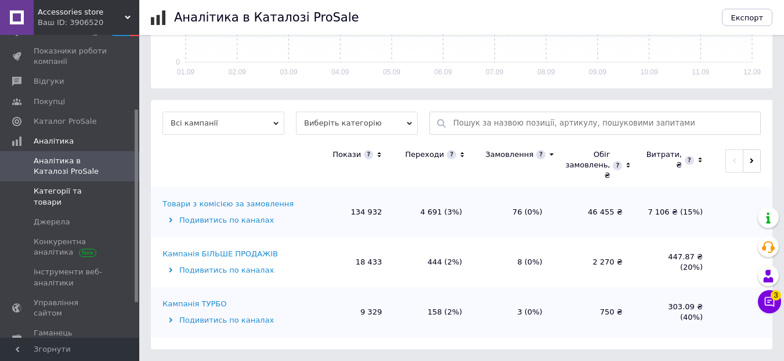 Image resolution: width=784 pixels, height=361 pixels. I want to click on td: 750 ₴, so click(594, 312).